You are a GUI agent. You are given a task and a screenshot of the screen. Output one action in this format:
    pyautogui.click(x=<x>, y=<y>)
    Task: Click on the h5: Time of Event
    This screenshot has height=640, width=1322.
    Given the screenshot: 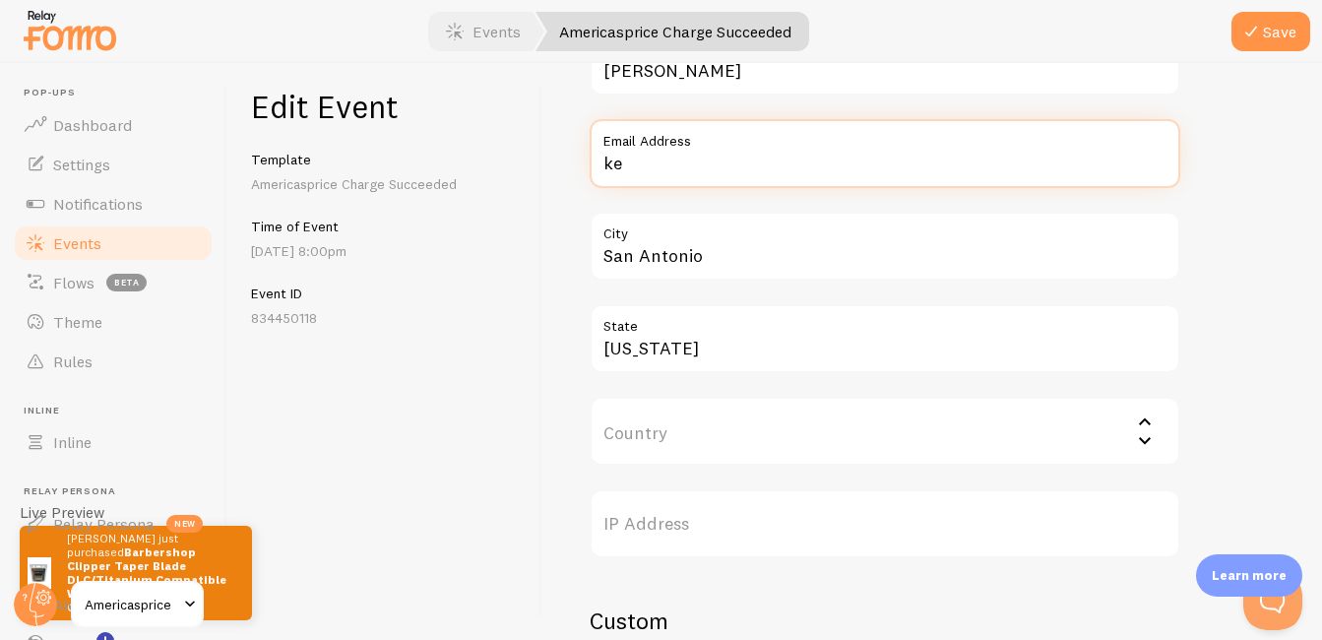 What is the action you would take?
    pyautogui.click(x=384, y=226)
    